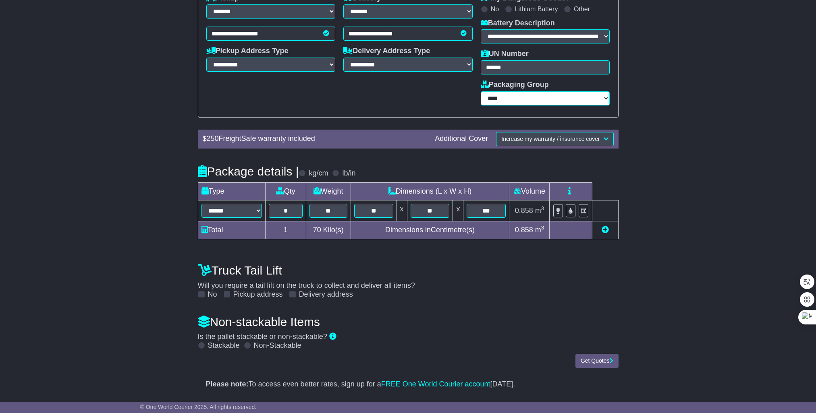  I want to click on td: Kilo(s), so click(328, 230).